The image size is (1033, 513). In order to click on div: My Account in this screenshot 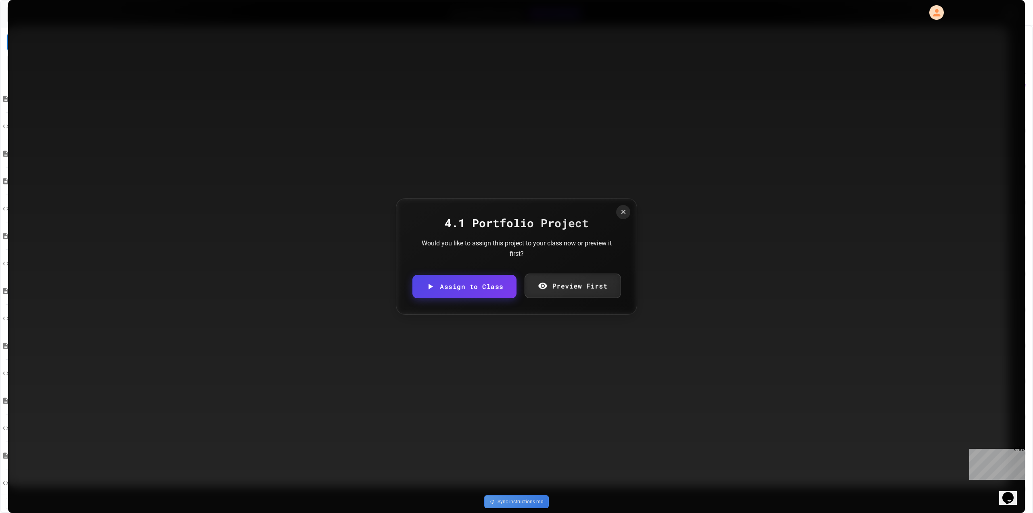, I will do `click(933, 13)`.